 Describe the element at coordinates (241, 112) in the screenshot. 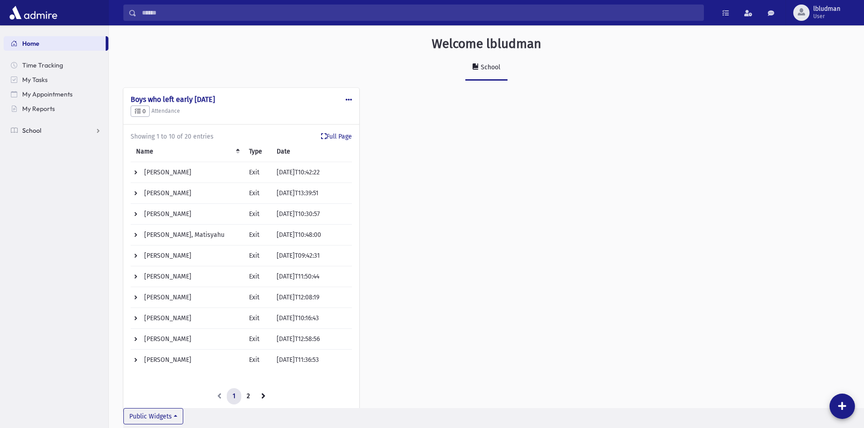

I see `h5: Attendance` at that location.